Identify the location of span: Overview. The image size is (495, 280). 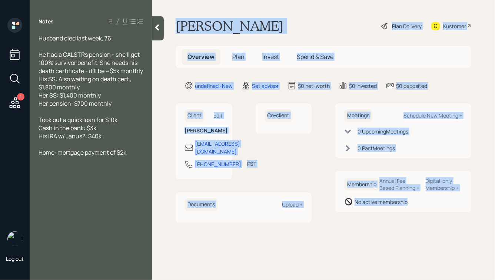
(201, 57).